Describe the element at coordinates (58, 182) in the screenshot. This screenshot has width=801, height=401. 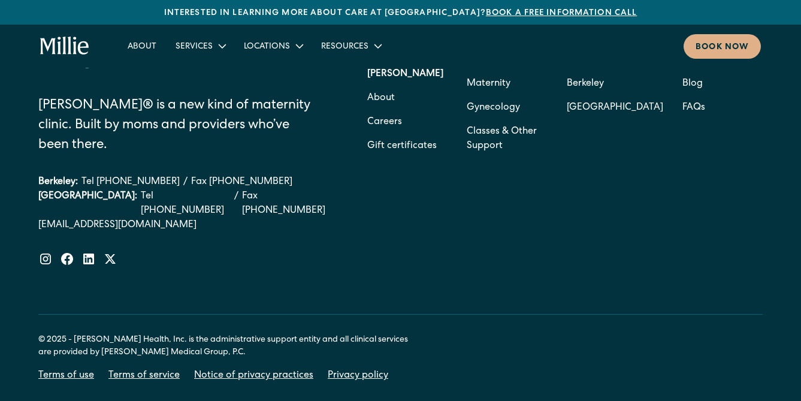
I see `div: Berkeley:` at that location.